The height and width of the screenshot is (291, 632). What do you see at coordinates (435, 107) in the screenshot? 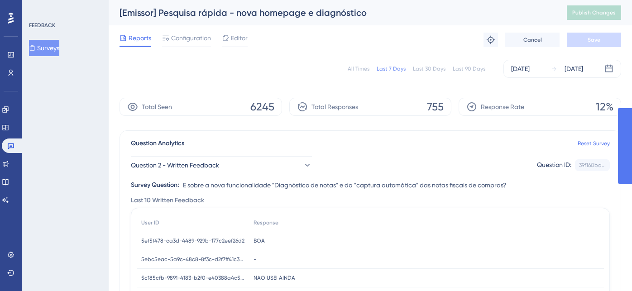
I see `span: 755` at bounding box center [435, 107].